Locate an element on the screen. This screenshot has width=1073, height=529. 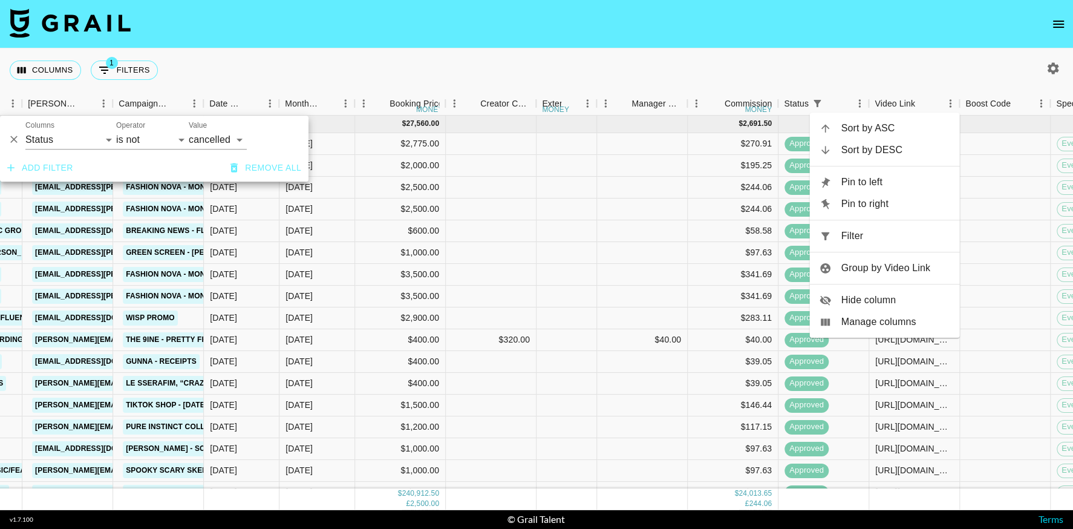
div: $2,500.00 is located at coordinates (400, 209).